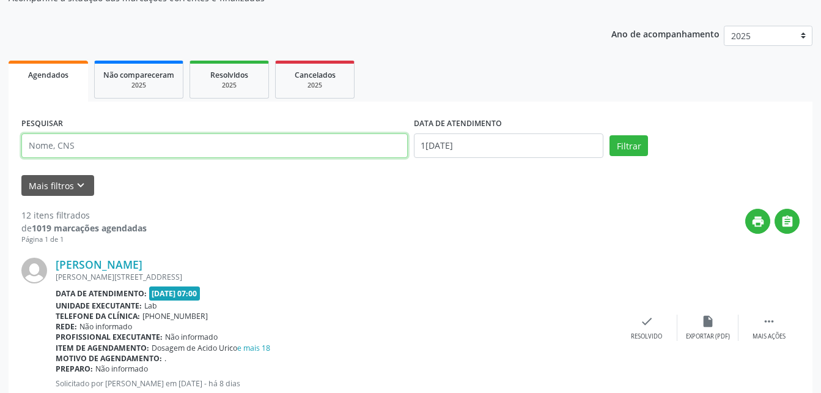  I want to click on i: check, so click(647, 321).